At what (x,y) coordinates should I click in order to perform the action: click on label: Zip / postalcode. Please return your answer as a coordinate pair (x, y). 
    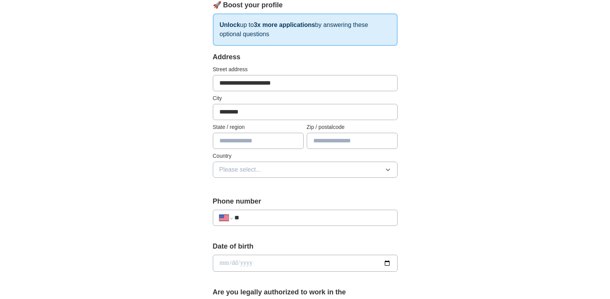
    Looking at the image, I should click on (352, 127).